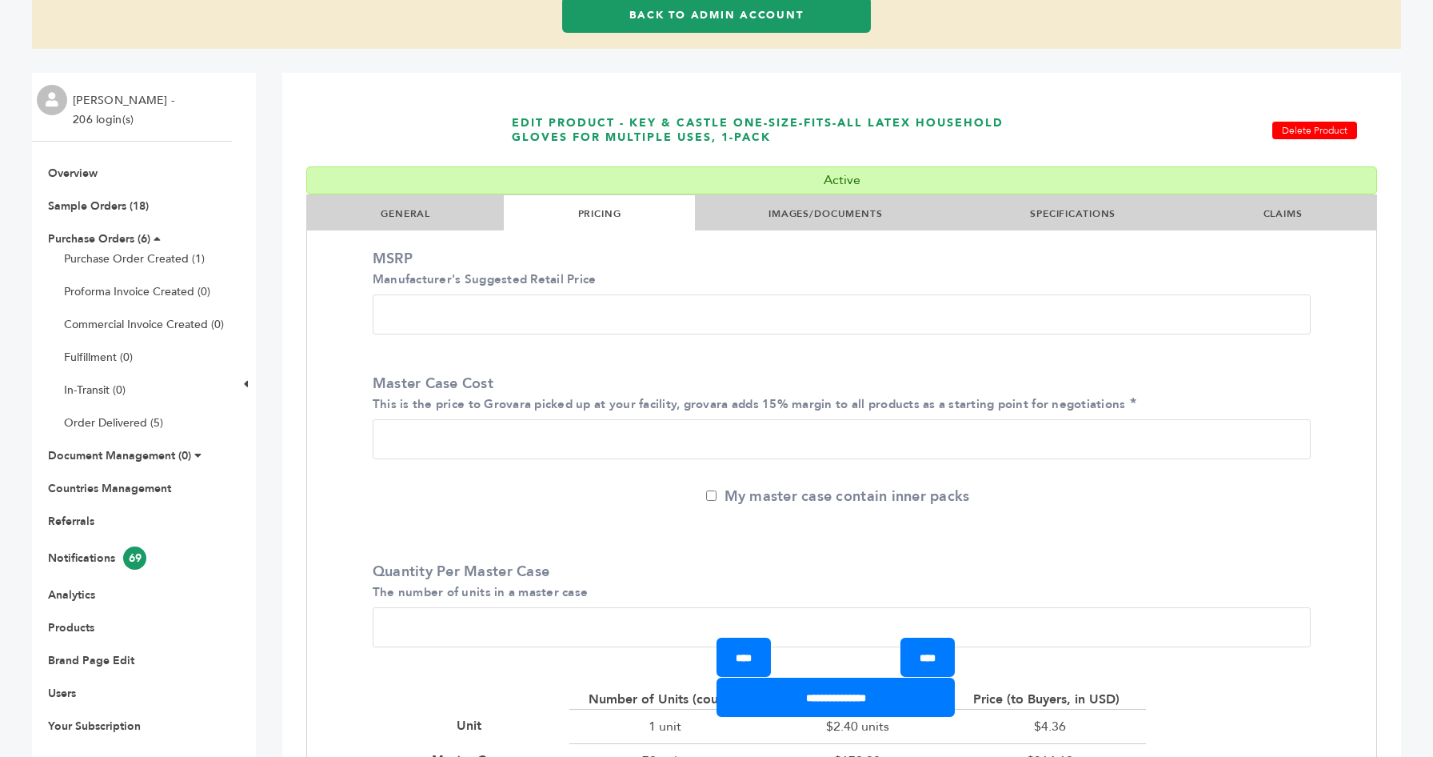 This screenshot has height=757, width=1433. Describe the element at coordinates (114, 422) in the screenshot. I see `a: Order Delivered (5)` at that location.